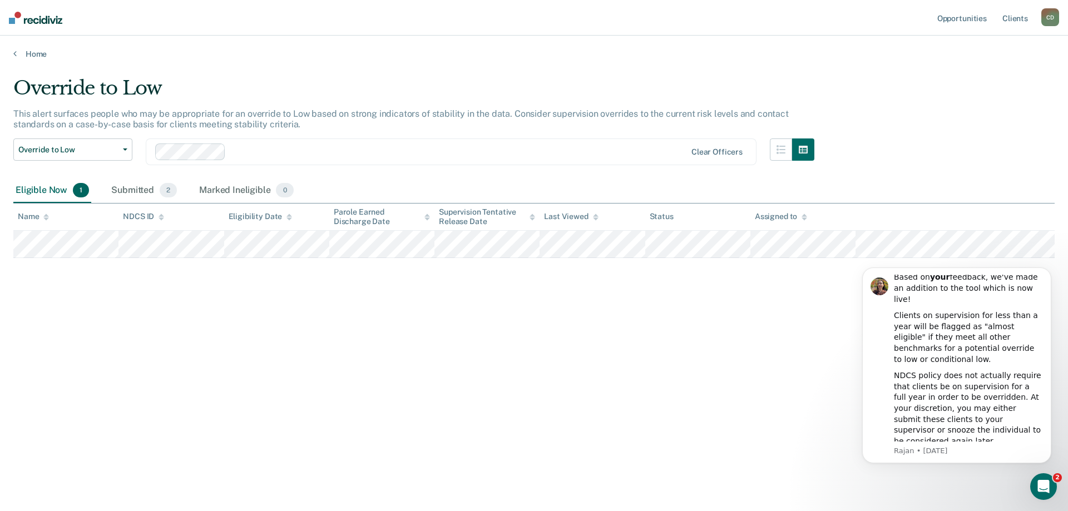 The height and width of the screenshot is (511, 1068). I want to click on div: Supervision Tentative Release Date, so click(487, 217).